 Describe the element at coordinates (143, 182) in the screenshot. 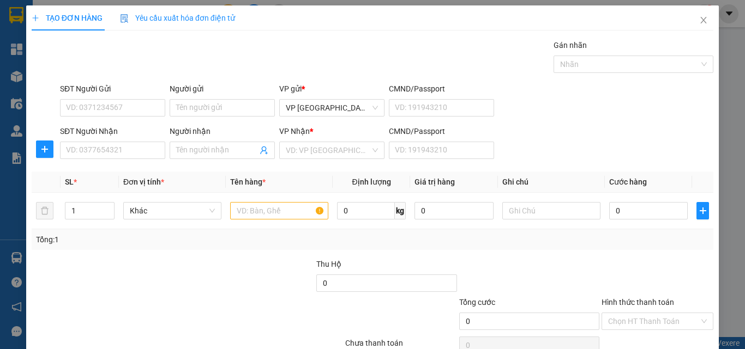

I see `span: Đơn vị tính` at that location.